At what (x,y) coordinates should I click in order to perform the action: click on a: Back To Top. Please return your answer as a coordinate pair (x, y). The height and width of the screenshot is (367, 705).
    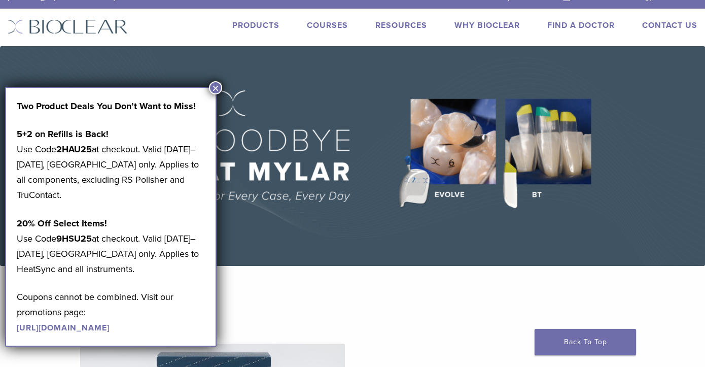
    Looking at the image, I should click on (586, 342).